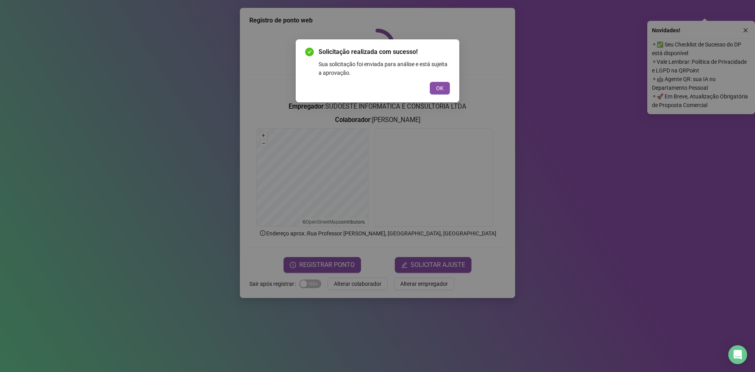  What do you see at coordinates (440, 88) in the screenshot?
I see `span: OK` at bounding box center [440, 88].